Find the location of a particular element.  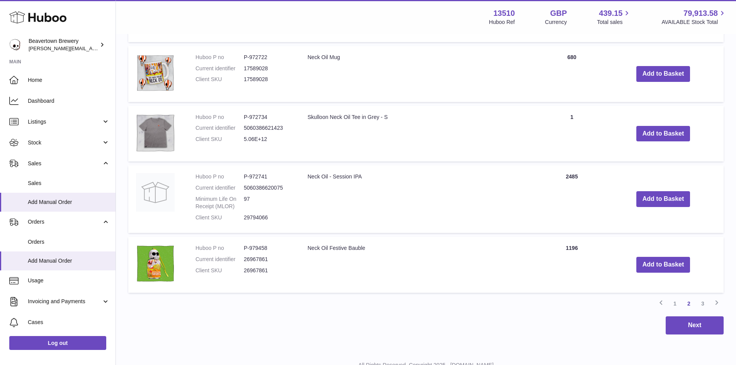

img: Neck Oil - Session IPA is located at coordinates (155, 192).